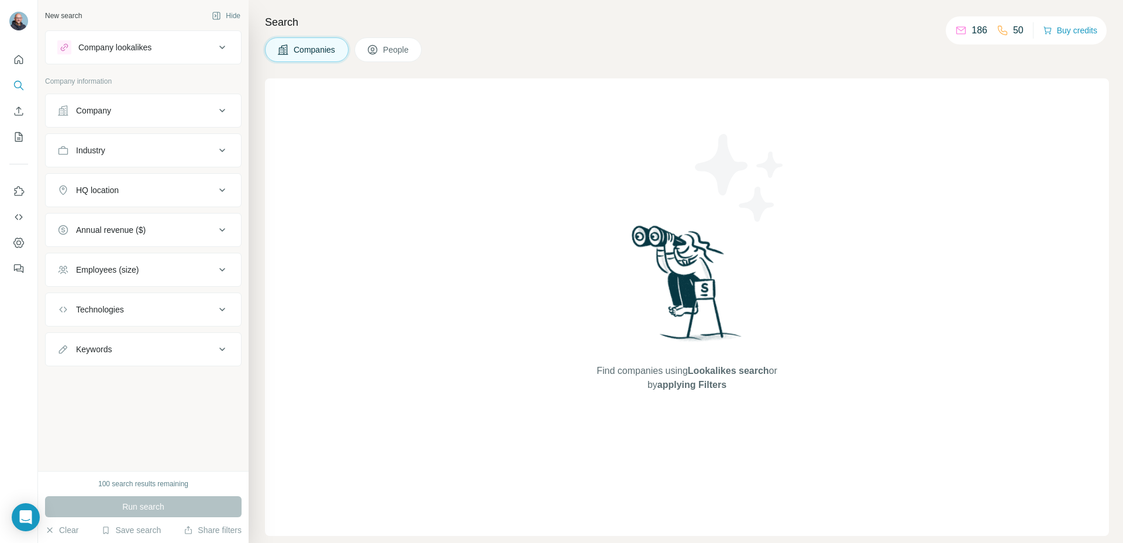 Image resolution: width=1123 pixels, height=543 pixels. What do you see at coordinates (97, 190) in the screenshot?
I see `div: HQ location` at bounding box center [97, 190].